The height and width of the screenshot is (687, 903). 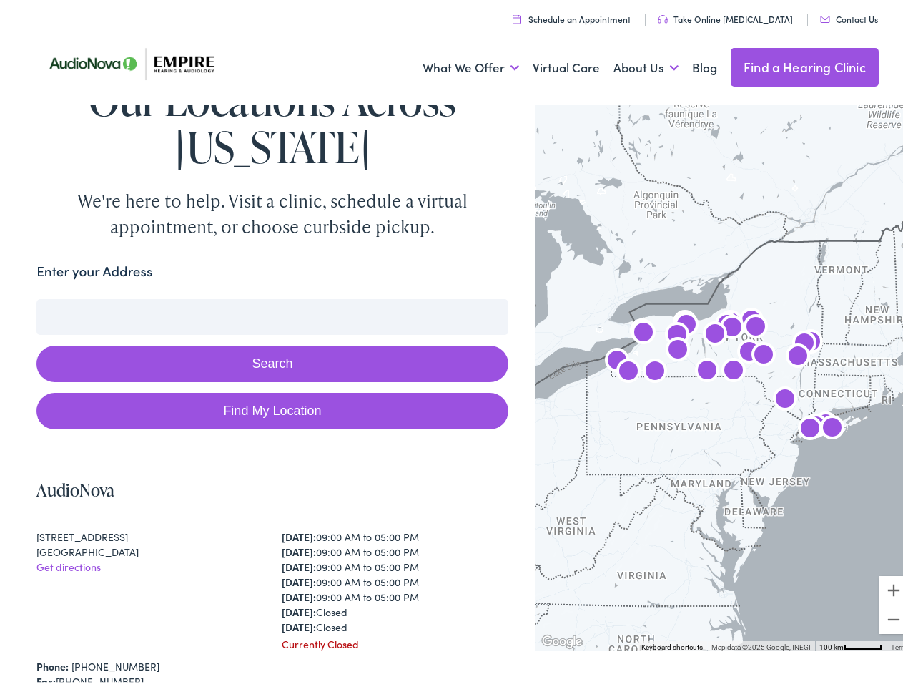 What do you see at coordinates (52, 662) in the screenshot?
I see `strong: Phone:` at bounding box center [52, 662].